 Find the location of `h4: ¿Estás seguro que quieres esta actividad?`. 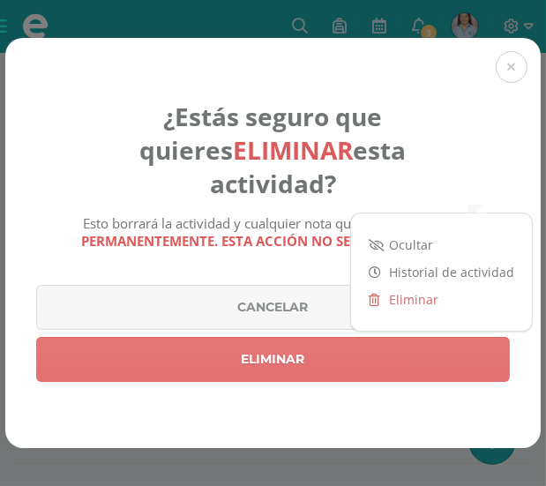

h4: ¿Estás seguro que quieres esta actividad? is located at coordinates (273, 150).